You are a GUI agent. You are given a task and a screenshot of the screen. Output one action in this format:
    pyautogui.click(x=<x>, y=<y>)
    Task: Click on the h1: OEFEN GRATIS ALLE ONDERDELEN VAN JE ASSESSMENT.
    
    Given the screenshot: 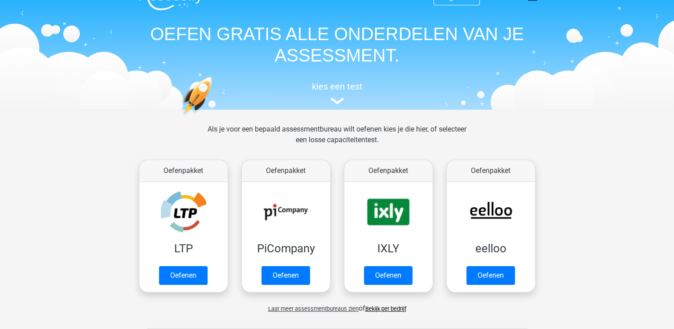 What is the action you would take?
    pyautogui.click(x=337, y=45)
    